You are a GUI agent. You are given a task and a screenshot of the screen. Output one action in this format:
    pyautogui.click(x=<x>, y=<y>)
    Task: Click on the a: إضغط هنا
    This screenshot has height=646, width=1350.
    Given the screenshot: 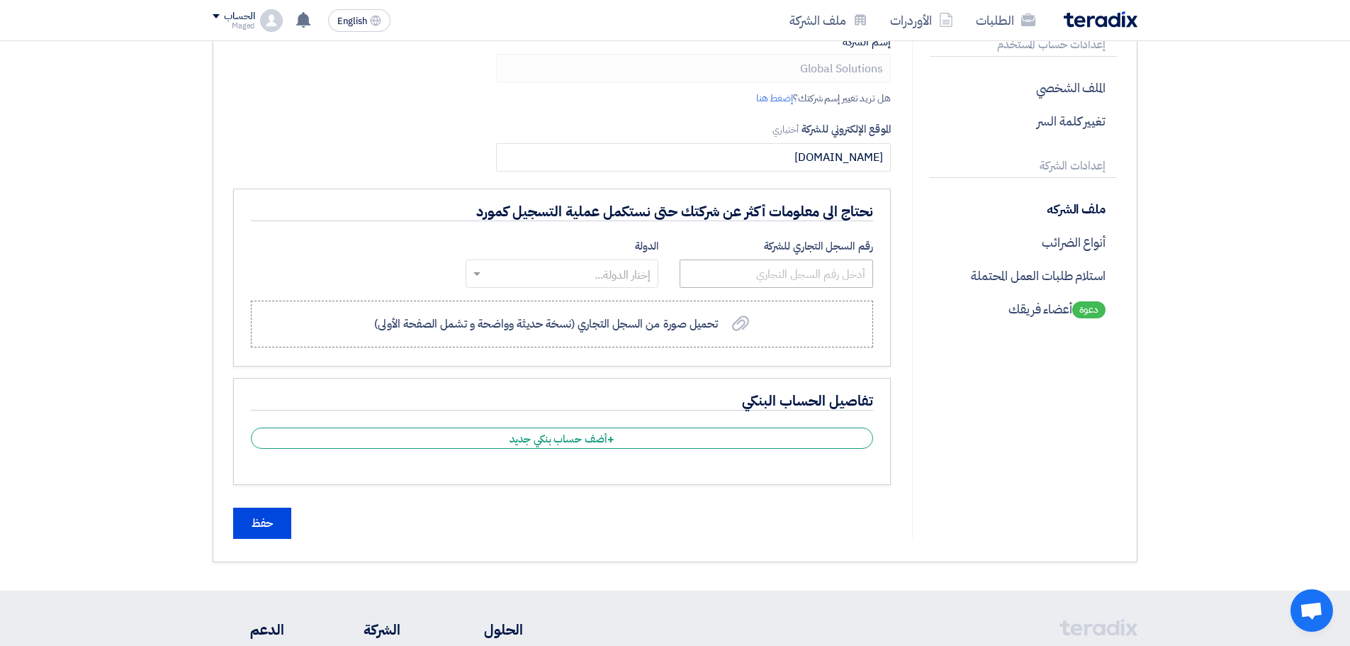 What is the action you would take?
    pyautogui.click(x=775, y=98)
    